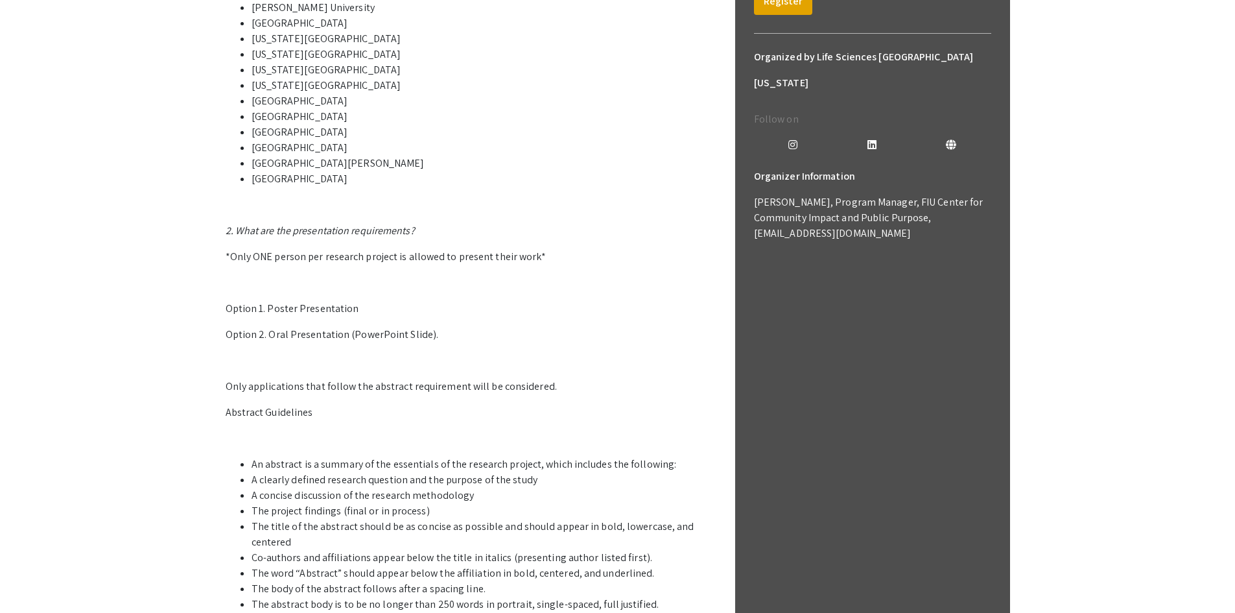  What do you see at coordinates (320, 230) in the screenshot?
I see `em: 2. What are the presentation requirements?` at bounding box center [320, 230].